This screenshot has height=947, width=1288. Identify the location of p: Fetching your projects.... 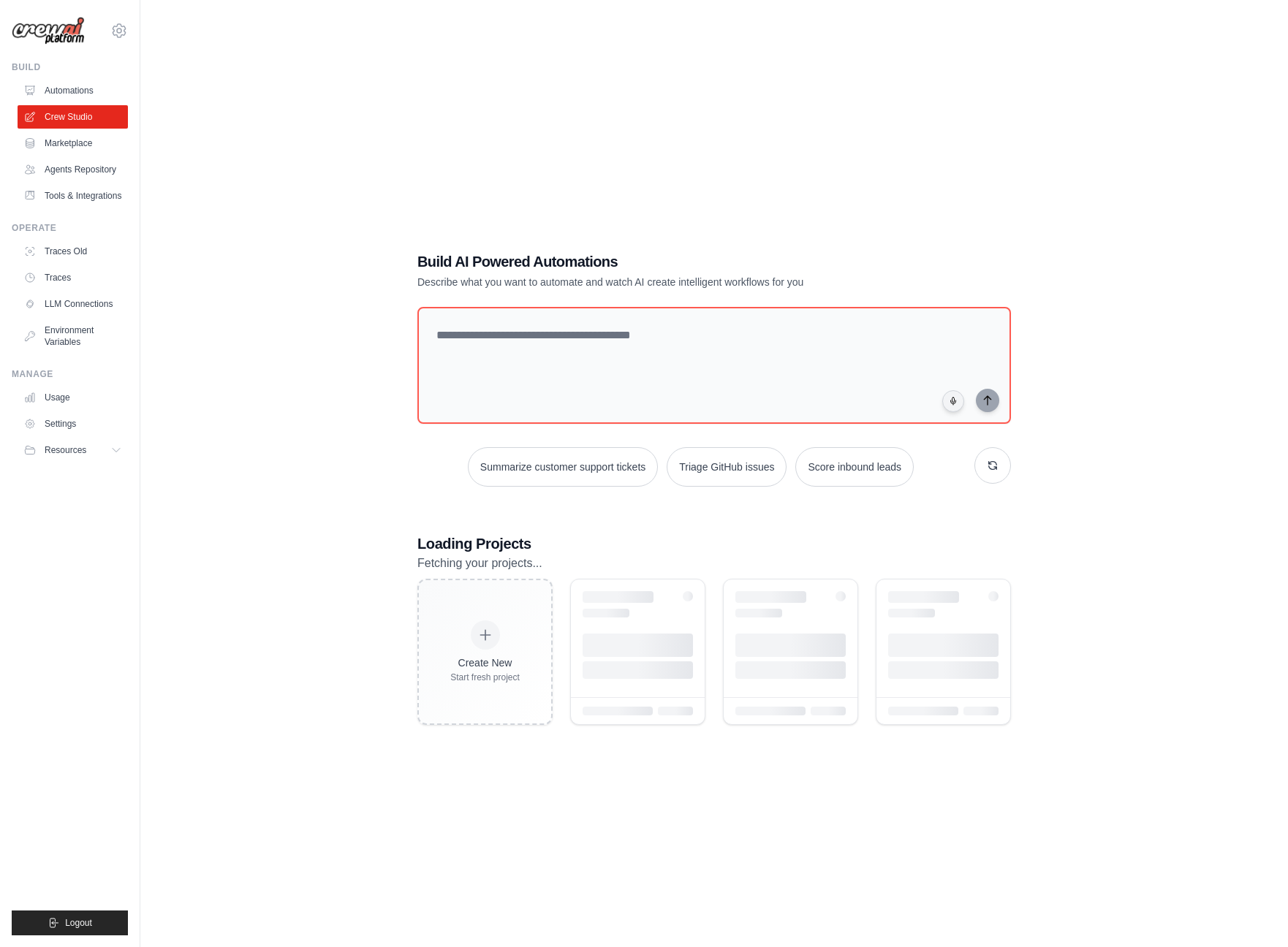
(715, 563).